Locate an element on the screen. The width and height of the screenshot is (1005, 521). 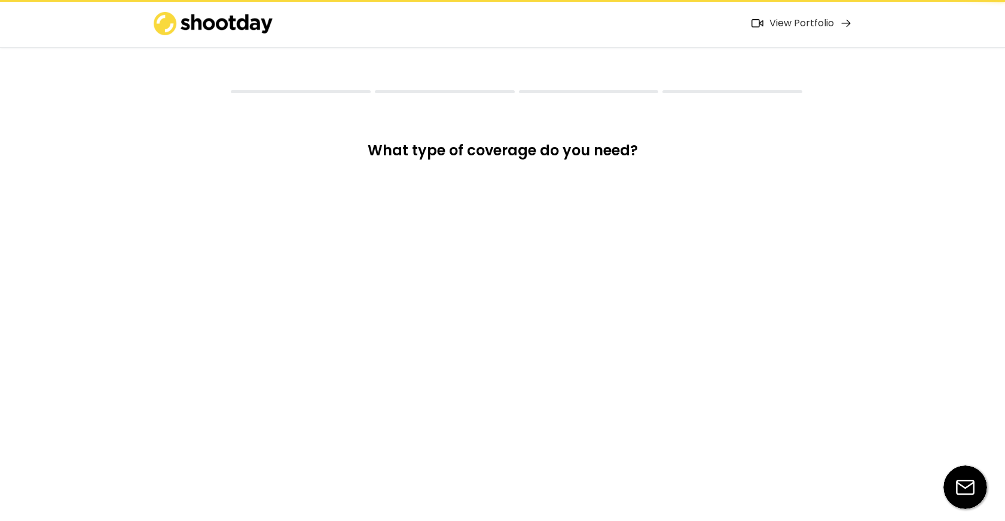
img: email-icon%20%281%29.svg is located at coordinates (965, 487).